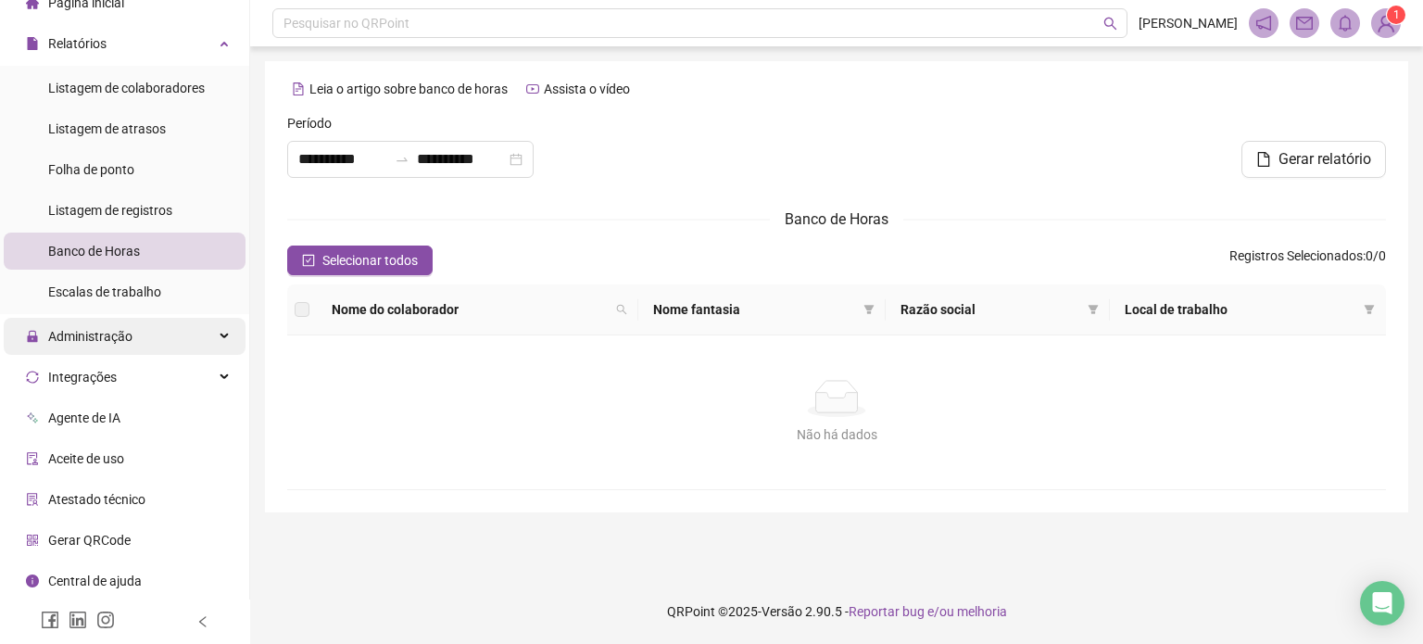 The image size is (1423, 644). What do you see at coordinates (782, 611) in the screenshot?
I see `span: Versão` at bounding box center [782, 611].